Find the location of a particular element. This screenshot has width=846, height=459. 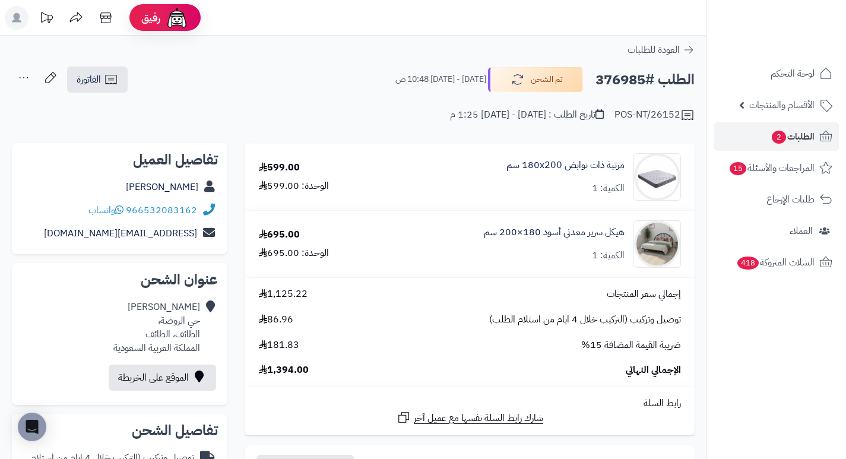

a: 966532083162 is located at coordinates (162, 210).